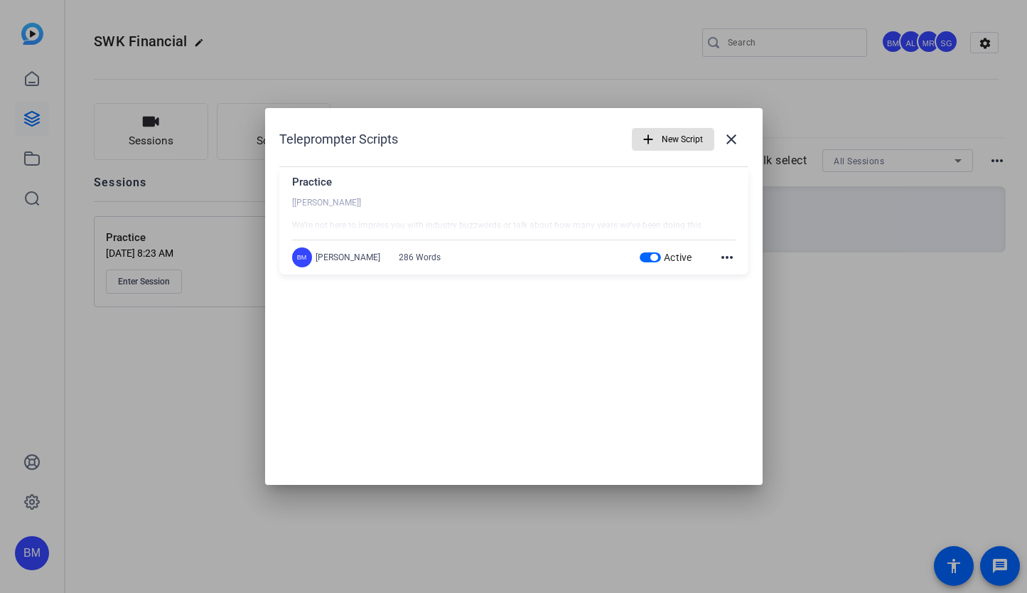 Image resolution: width=1027 pixels, height=593 pixels. Describe the element at coordinates (419, 257) in the screenshot. I see `div: 286 Words` at that location.